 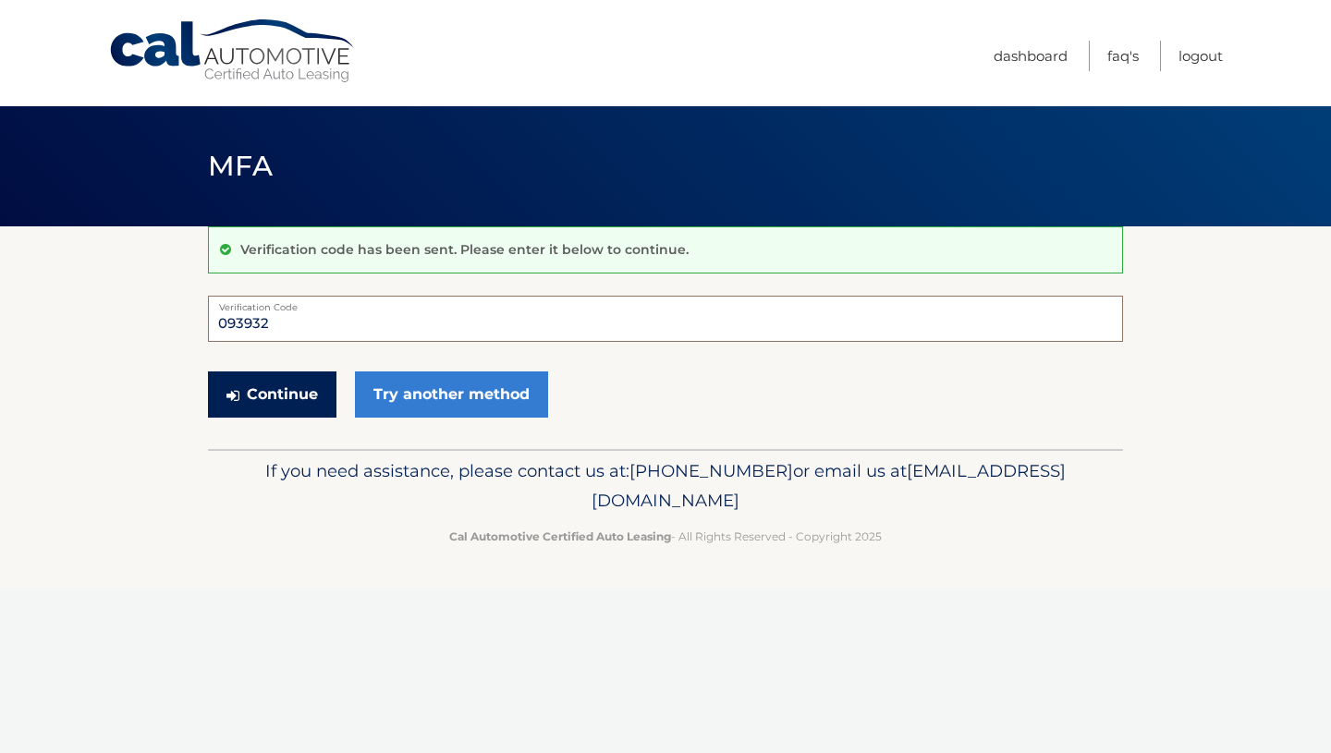 What do you see at coordinates (1031, 55) in the screenshot?
I see `a: Dashboard` at bounding box center [1031, 55].